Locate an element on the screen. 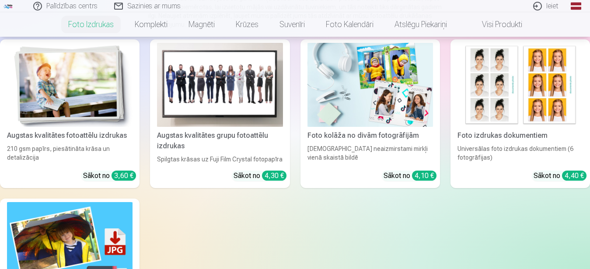 The height and width of the screenshot is (269, 590). div: 4,40 € is located at coordinates (575, 176).